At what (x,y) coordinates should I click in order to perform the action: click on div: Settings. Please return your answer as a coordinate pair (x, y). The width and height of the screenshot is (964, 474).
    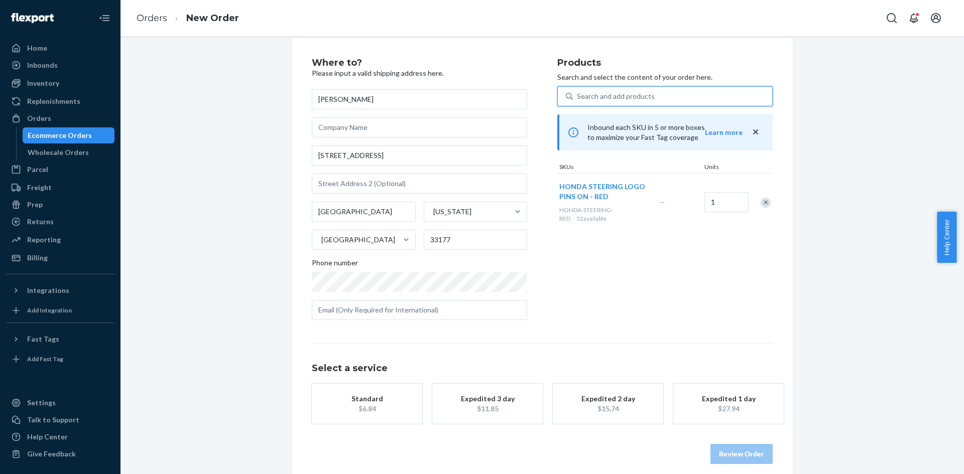
    Looking at the image, I should click on (41, 403).